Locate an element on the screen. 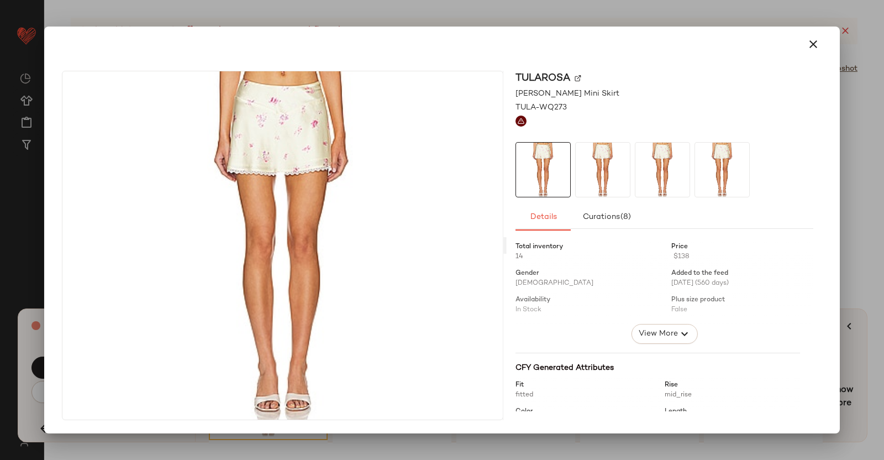  span: Tularosa is located at coordinates (542, 78).